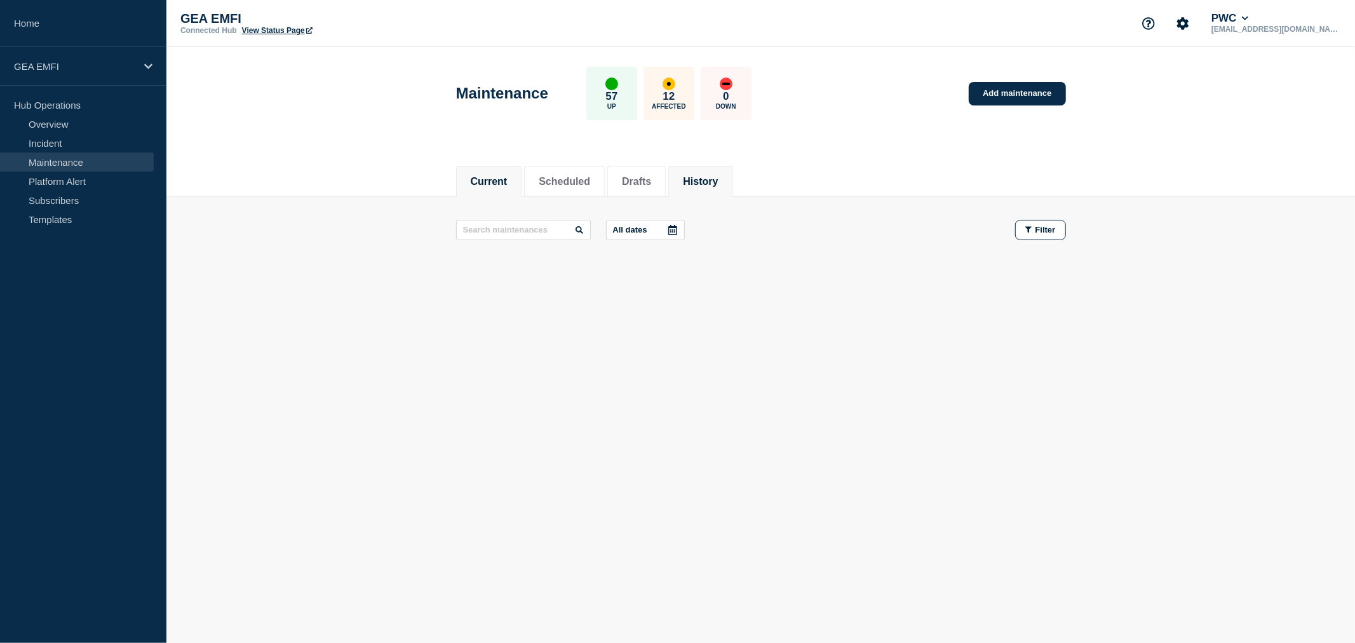 The height and width of the screenshot is (643, 1355). I want to click on div: affected, so click(669, 84).